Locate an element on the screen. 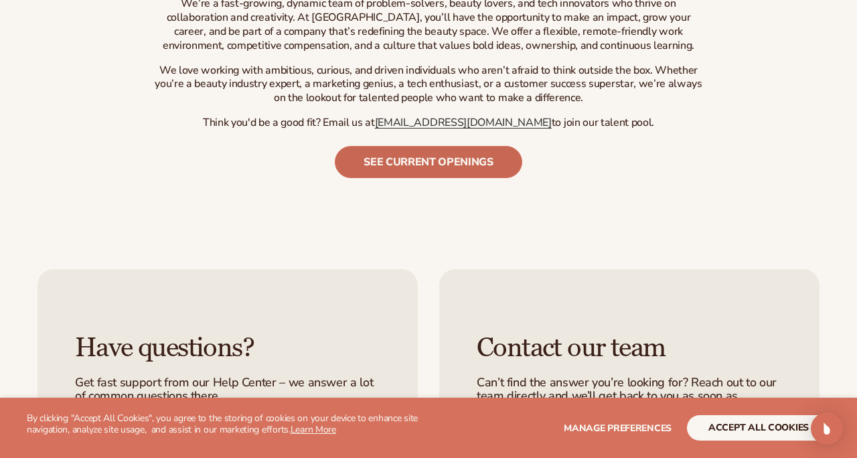 The width and height of the screenshot is (857, 458). span: Manage preferences is located at coordinates (617, 428).